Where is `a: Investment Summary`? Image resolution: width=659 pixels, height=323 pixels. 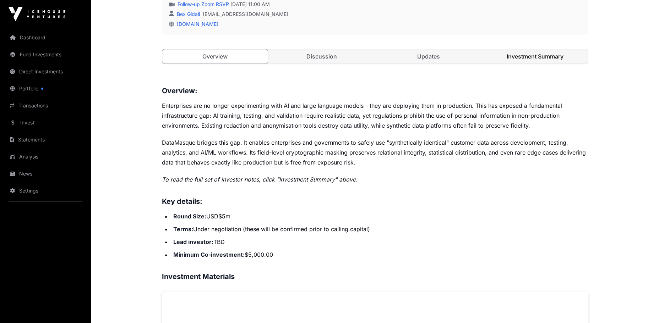
a: Investment Summary is located at coordinates (535, 56).